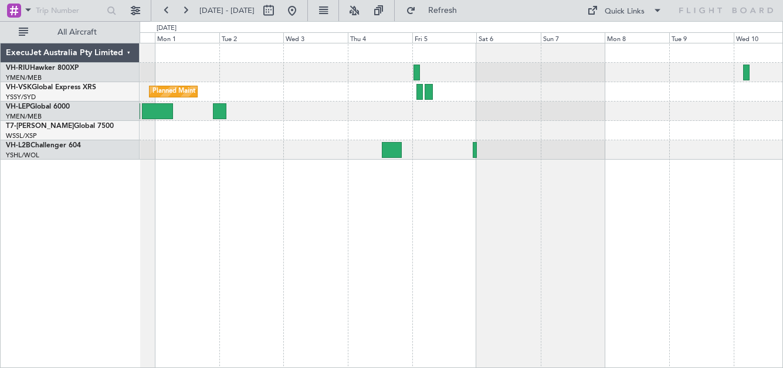 The width and height of the screenshot is (783, 368). What do you see at coordinates (21, 97) in the screenshot?
I see `a: YSSY/SYD` at bounding box center [21, 97].